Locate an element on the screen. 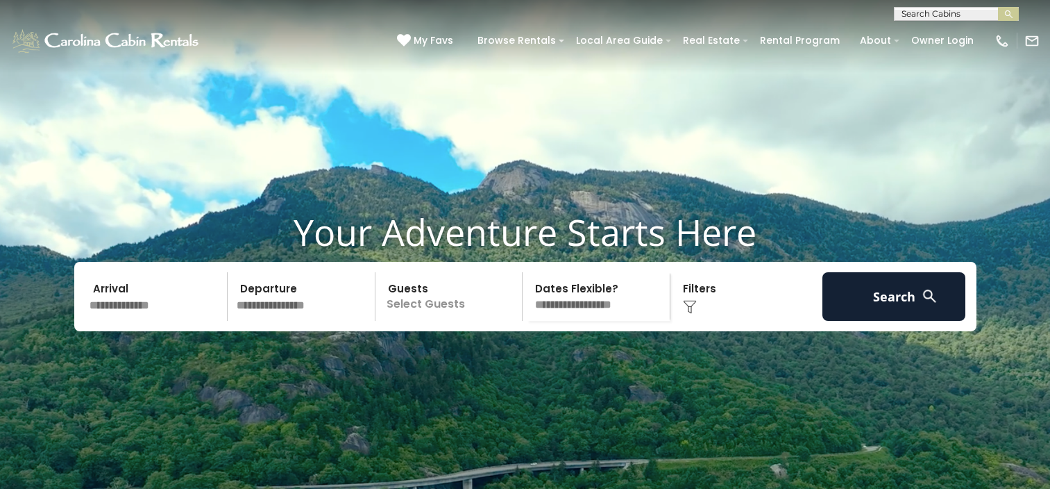 Image resolution: width=1050 pixels, height=489 pixels. p: Select Guests is located at coordinates (451, 296).